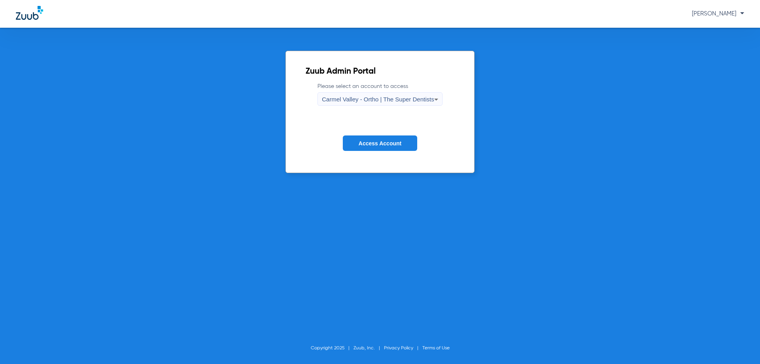 This screenshot has width=760, height=364. I want to click on span: Access Account, so click(380, 143).